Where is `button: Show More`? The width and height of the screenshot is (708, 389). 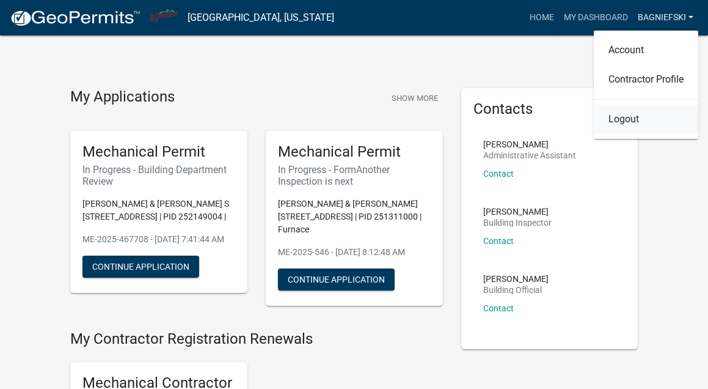
button: Show More is located at coordinates (415, 98).